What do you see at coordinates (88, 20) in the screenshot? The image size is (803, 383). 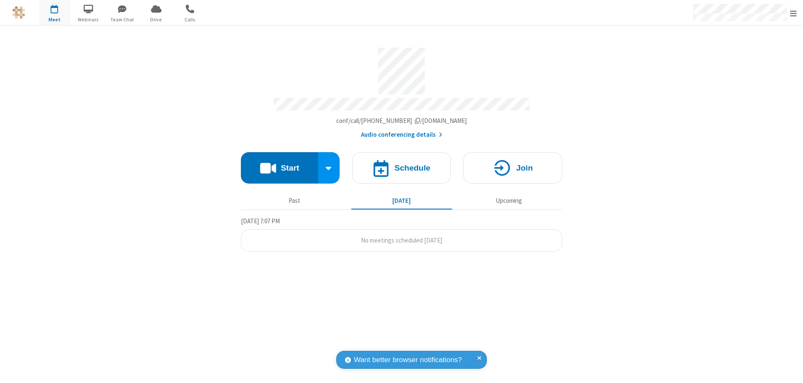 I see `span: Webinars` at bounding box center [88, 20].